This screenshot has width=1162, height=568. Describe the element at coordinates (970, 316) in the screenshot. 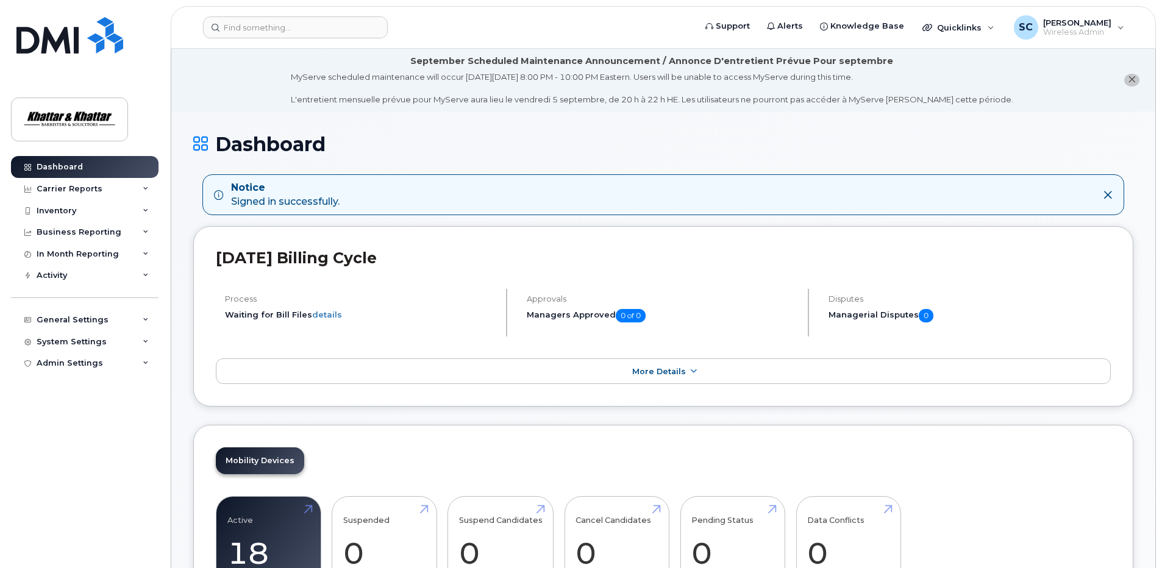

I see `h5: Managerial Disputes` at that location.